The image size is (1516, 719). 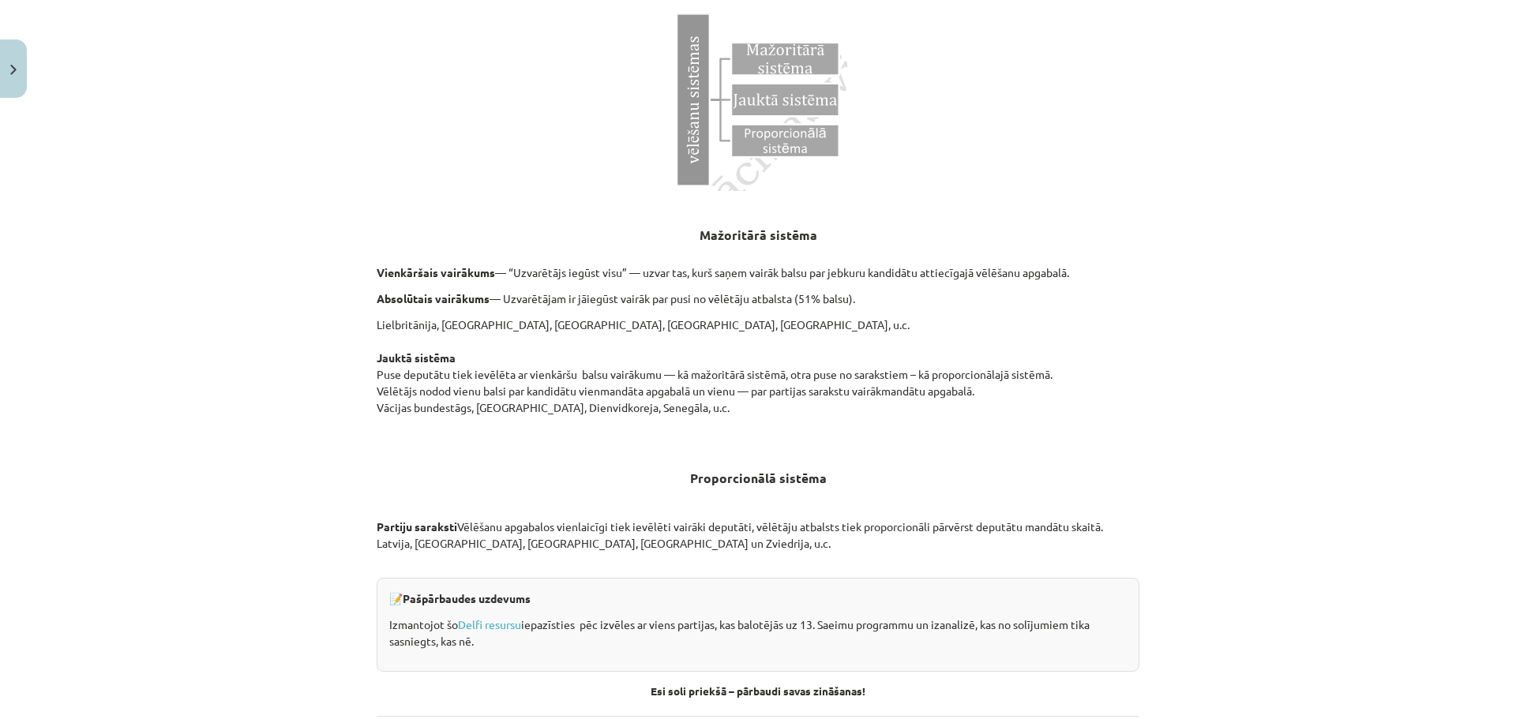 I want to click on p: — Uzvarētājam ir jāiegūst vairāk par pusi no vēlētāju atbalsta (51% balsu)., so click(x=758, y=298).